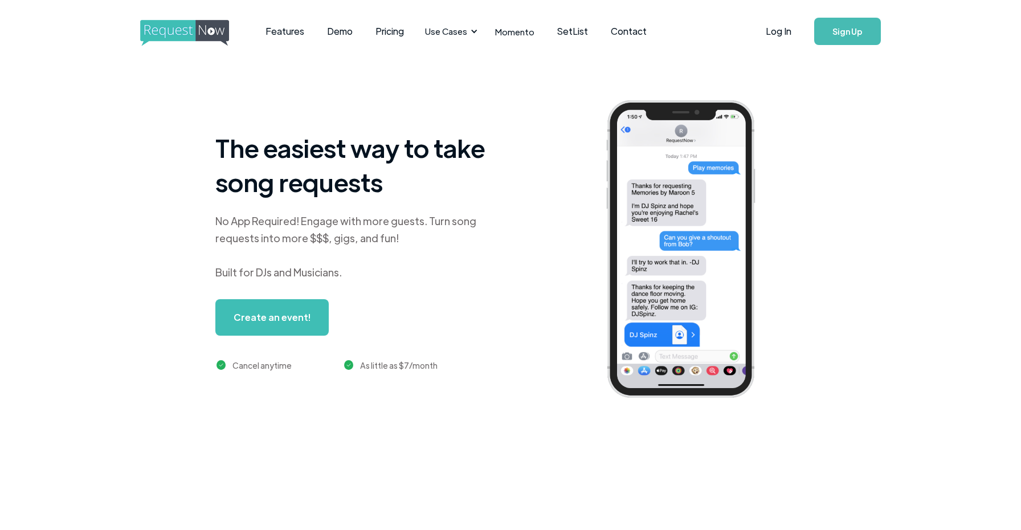  Describe the element at coordinates (272, 317) in the screenshot. I see `a: Create an event!` at that location.